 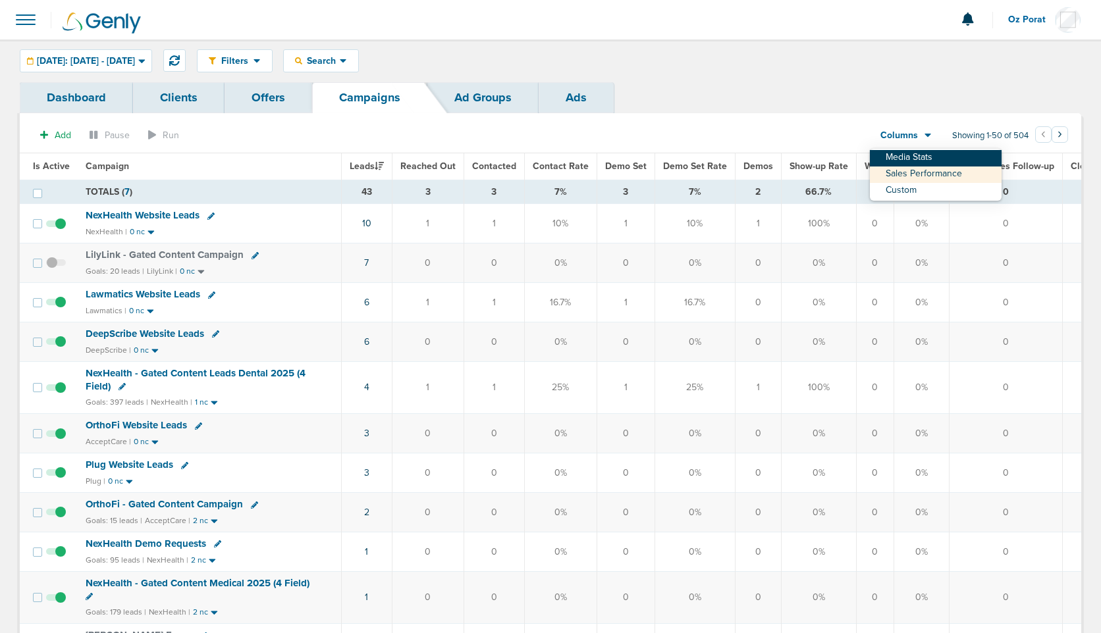 I want to click on span: Oz Porat, so click(x=1031, y=20).